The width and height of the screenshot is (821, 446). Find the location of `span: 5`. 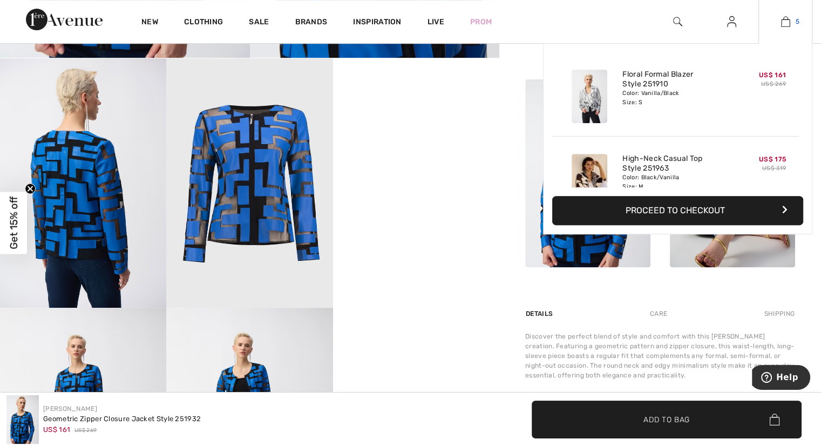

span: 5 is located at coordinates (797, 22).